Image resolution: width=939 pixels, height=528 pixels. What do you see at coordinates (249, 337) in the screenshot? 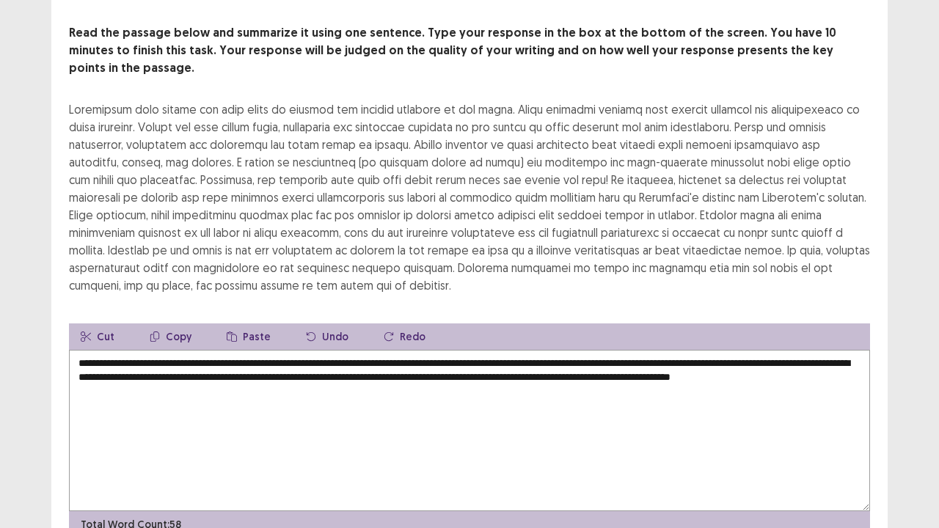
I see `button: Paste` at bounding box center [249, 337].